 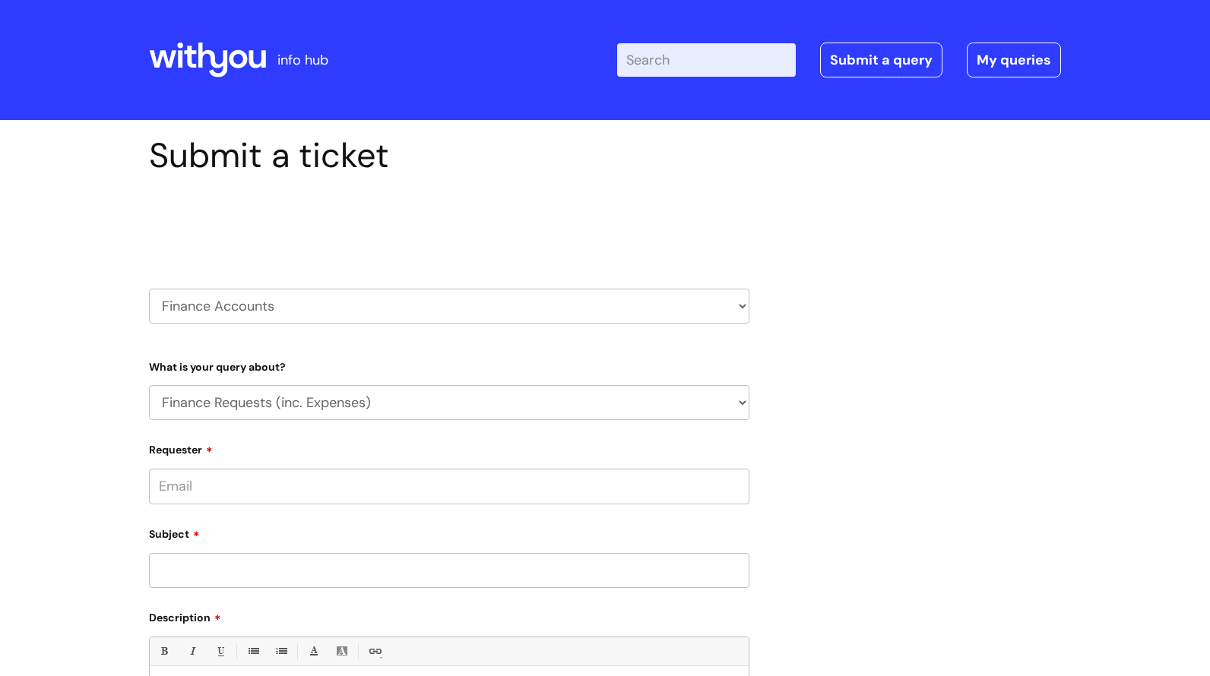 What do you see at coordinates (449, 225) in the screenshot?
I see `h2: Select issue type` at bounding box center [449, 225].